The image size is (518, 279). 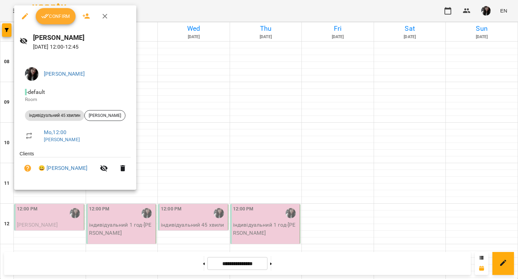 I want to click on img: d9ea9a7fe13608e6f244c4400442cb9c.jpg, so click(x=32, y=74).